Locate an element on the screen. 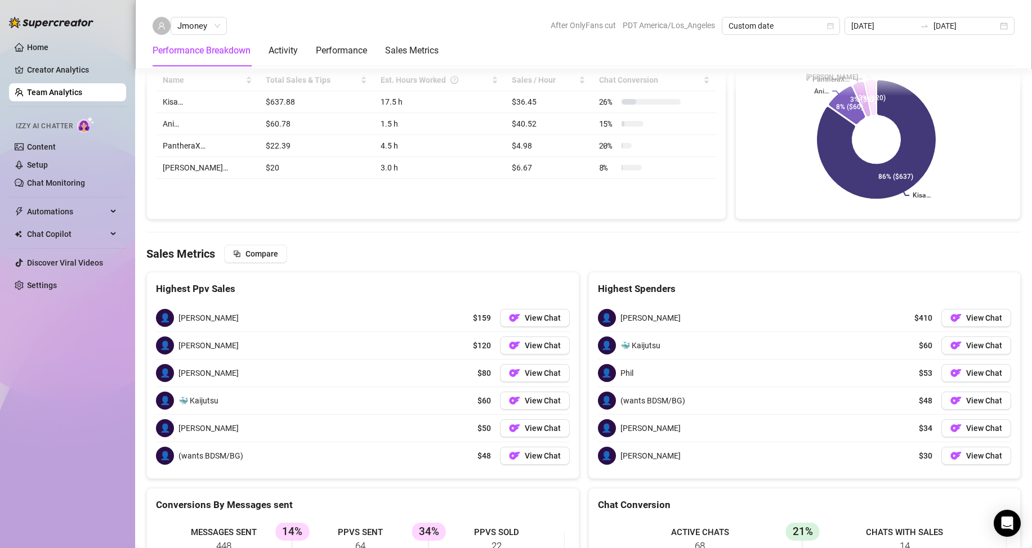 The image size is (1032, 548). td: Kisa… is located at coordinates (207, 102).